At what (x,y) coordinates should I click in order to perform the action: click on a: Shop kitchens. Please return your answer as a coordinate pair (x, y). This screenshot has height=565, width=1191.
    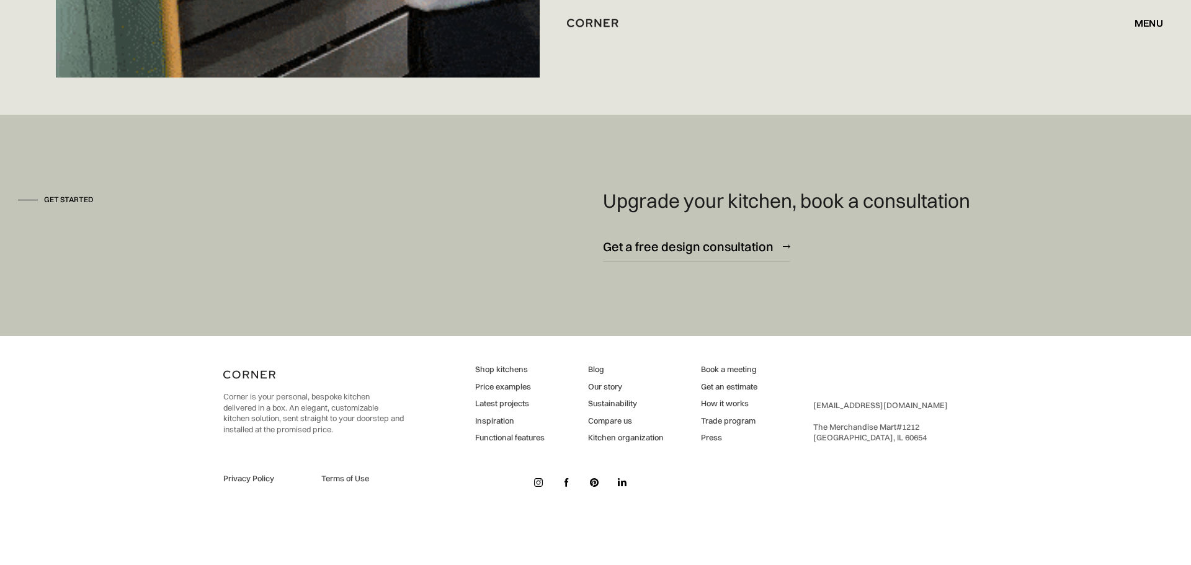
    Looking at the image, I should click on (510, 370).